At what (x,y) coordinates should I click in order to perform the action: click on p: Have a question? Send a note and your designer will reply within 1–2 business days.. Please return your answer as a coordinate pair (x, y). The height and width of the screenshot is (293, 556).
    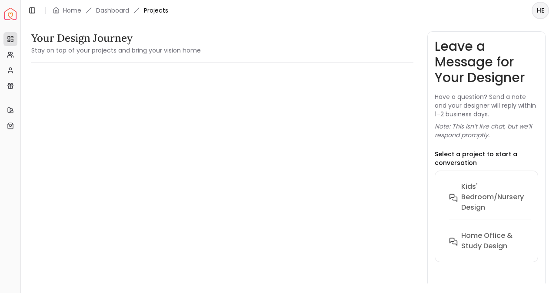
    Looking at the image, I should click on (486, 106).